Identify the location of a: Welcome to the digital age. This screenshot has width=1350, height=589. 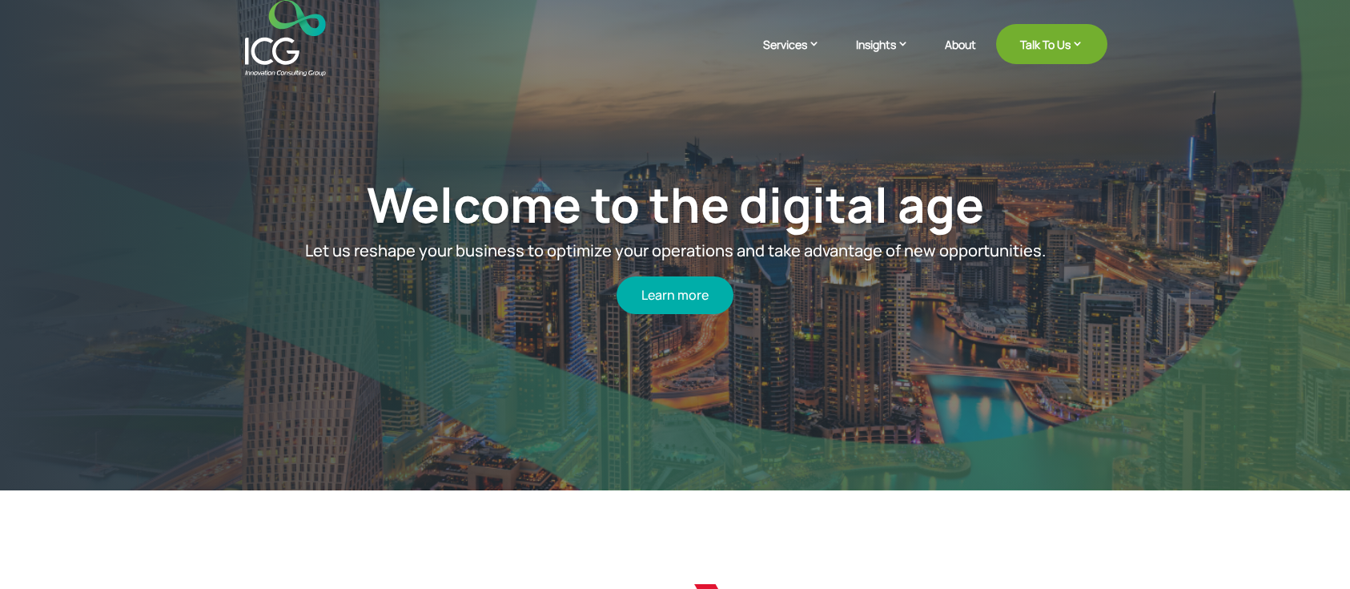
(675, 204).